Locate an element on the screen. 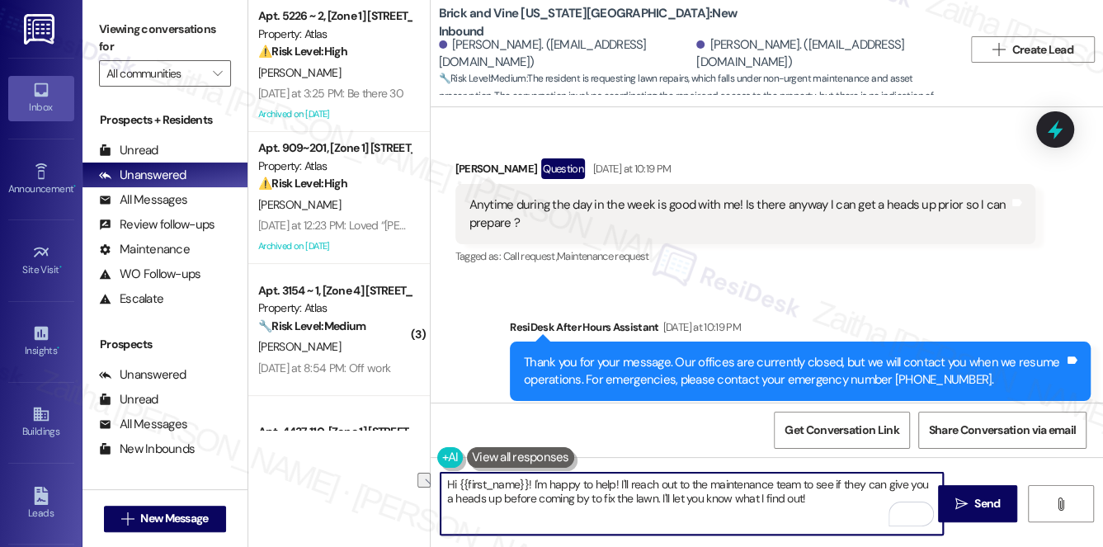  div: Prospects + Residents is located at coordinates (165, 120).